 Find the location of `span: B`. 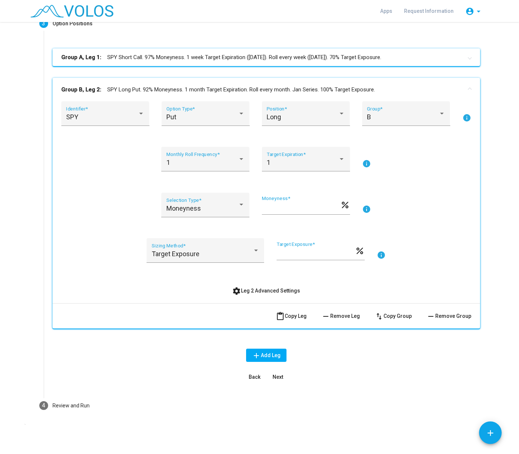

span: B is located at coordinates (368, 117).